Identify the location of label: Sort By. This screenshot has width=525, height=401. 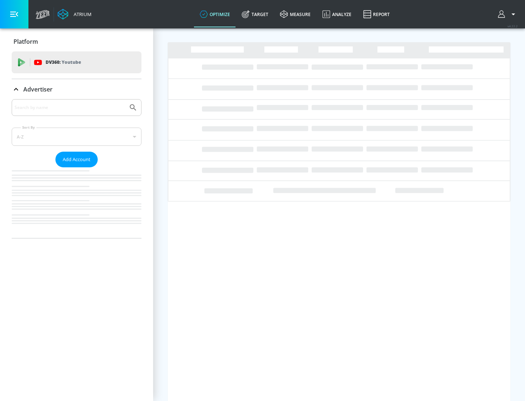
(28, 127).